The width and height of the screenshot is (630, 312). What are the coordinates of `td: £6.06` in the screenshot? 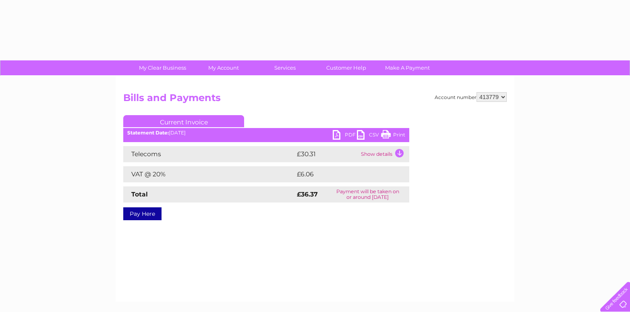 It's located at (343, 174).